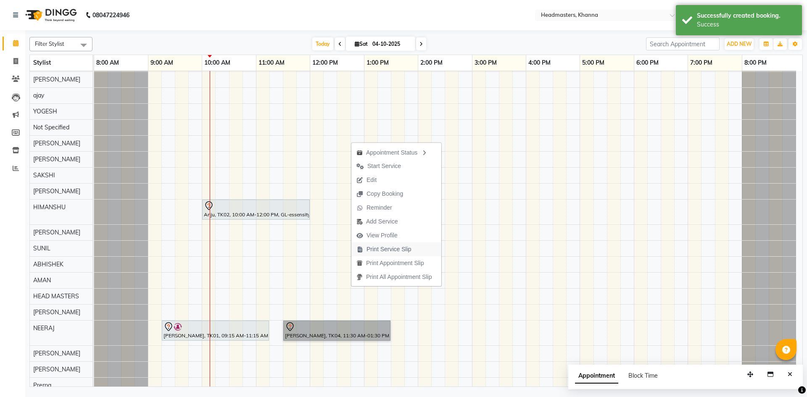  I want to click on span: HEAD MASTERS, so click(56, 296).